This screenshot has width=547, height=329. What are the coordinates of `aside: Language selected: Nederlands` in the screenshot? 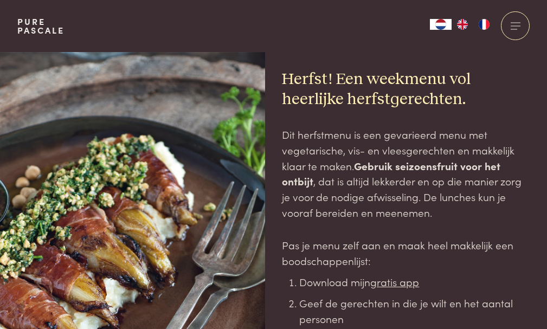 It's located at (462, 24).